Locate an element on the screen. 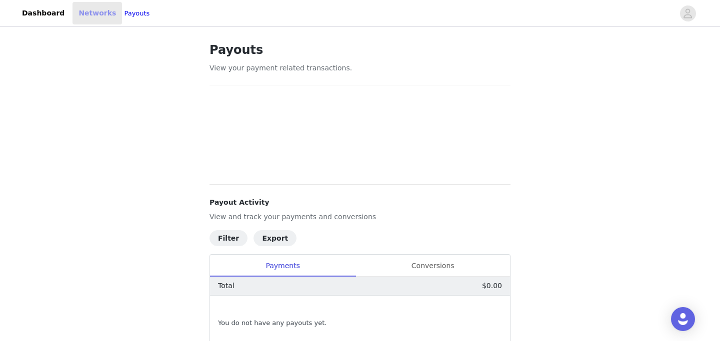  div: Open Intercom Messenger is located at coordinates (683, 319).